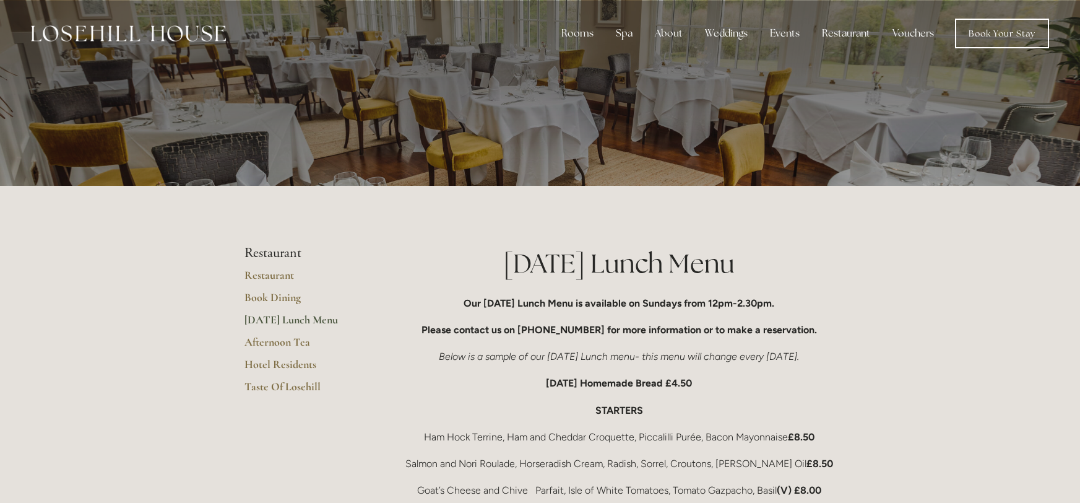 The image size is (1080, 503). I want to click on a: Vouchers, so click(913, 33).